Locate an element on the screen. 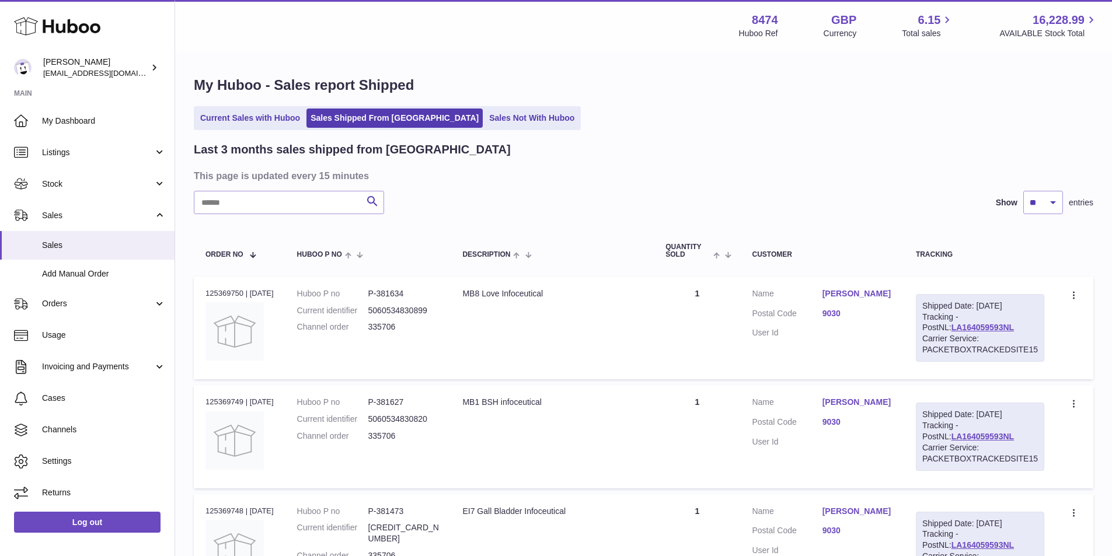 This screenshot has width=1112, height=556. span: Order No is located at coordinates (224, 254).